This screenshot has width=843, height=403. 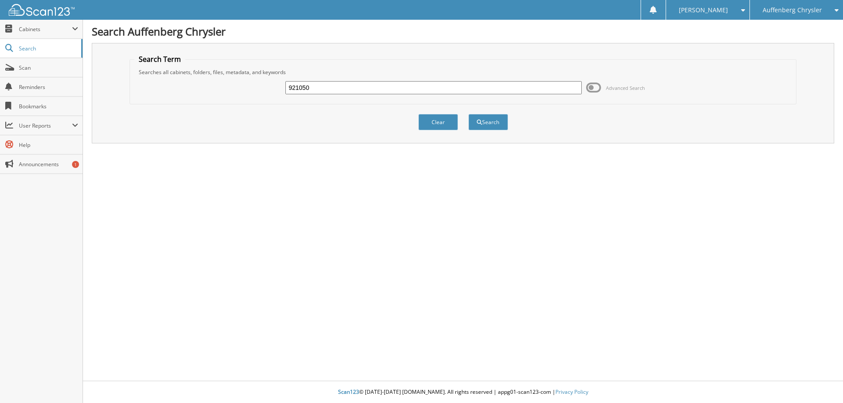 What do you see at coordinates (48, 68) in the screenshot?
I see `span: Scan` at bounding box center [48, 68].